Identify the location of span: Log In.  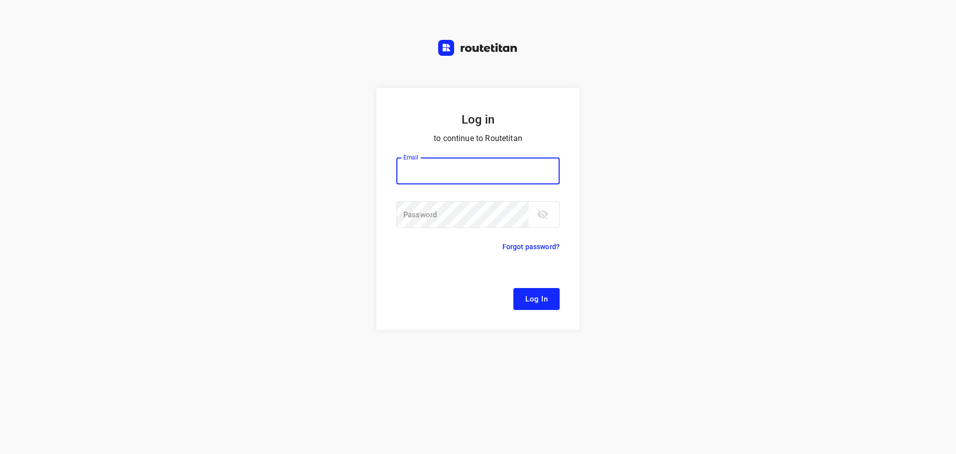
(536, 299).